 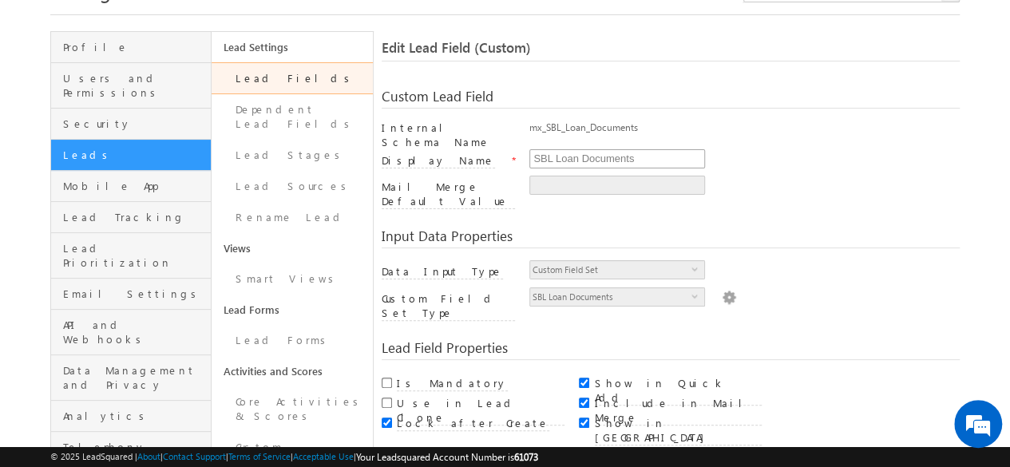 What do you see at coordinates (291, 117) in the screenshot?
I see `a: Dependent Lead Fields` at bounding box center [291, 117].